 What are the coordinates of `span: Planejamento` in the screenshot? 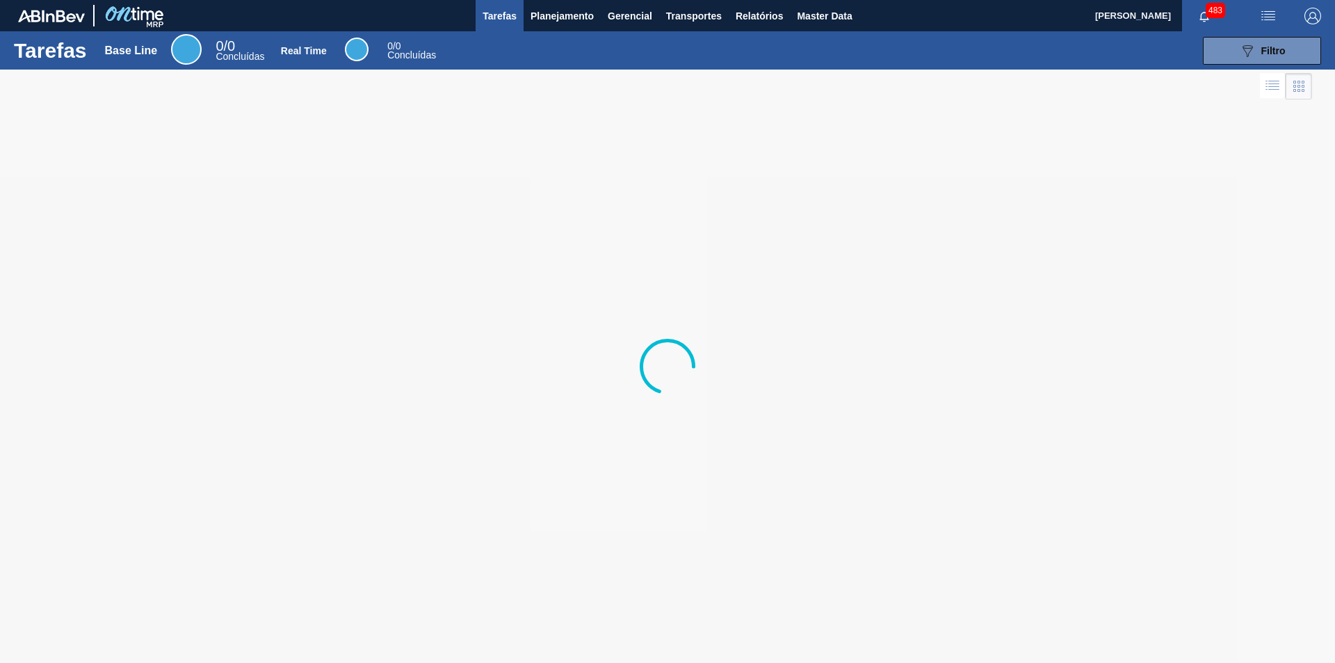 It's located at (562, 16).